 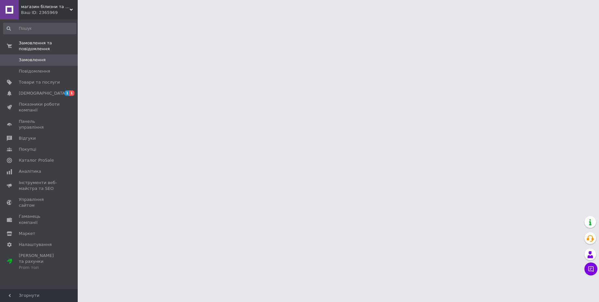 I want to click on div: Prom топ, so click(x=39, y=267).